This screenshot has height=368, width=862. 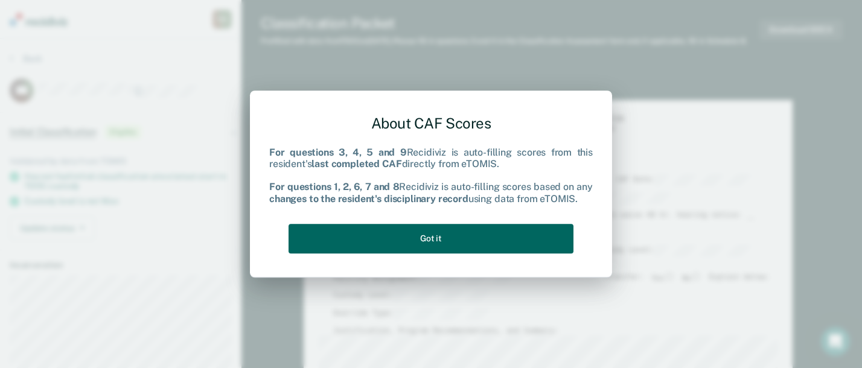 What do you see at coordinates (338, 152) in the screenshot?
I see `b: For questions 3, 4, 5 and 9` at bounding box center [338, 152].